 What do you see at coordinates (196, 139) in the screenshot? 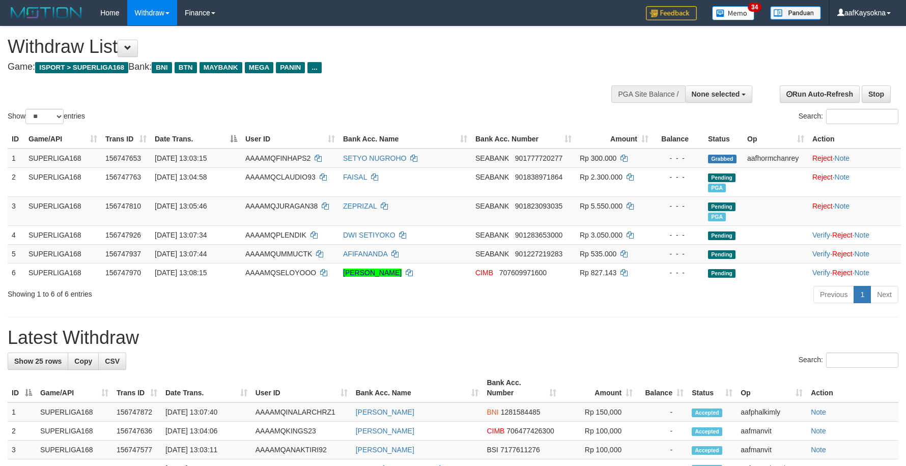
I see `th: Date Trans.: activate to sort column descending` at bounding box center [196, 139].